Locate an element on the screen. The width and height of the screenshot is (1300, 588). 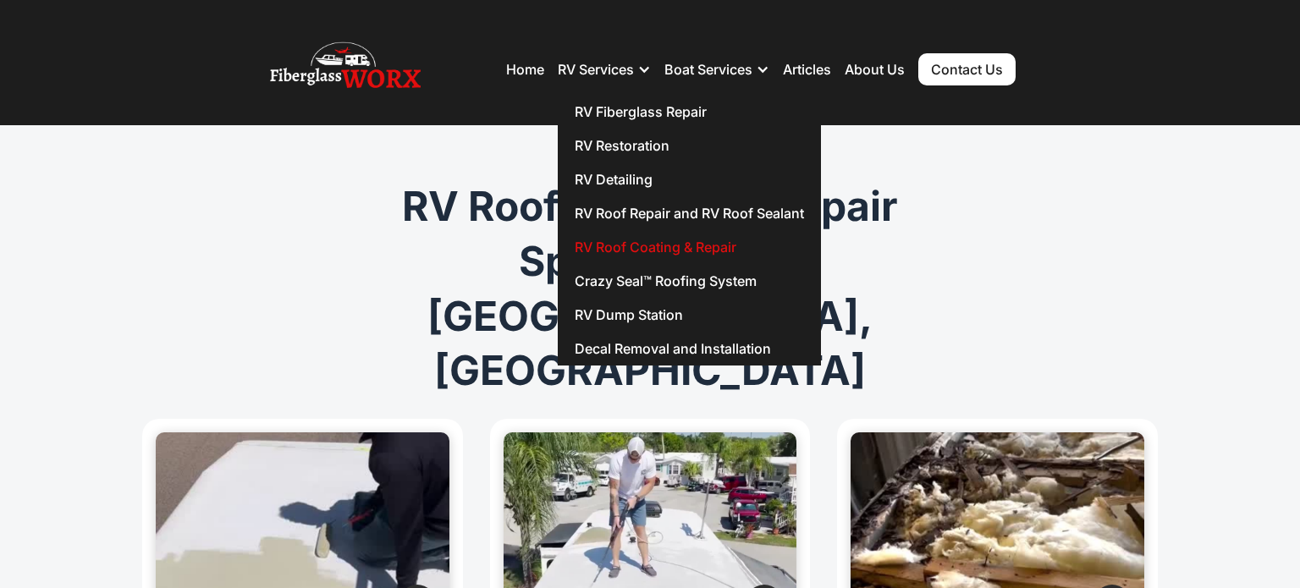
a: RV Restoration is located at coordinates (689, 146).